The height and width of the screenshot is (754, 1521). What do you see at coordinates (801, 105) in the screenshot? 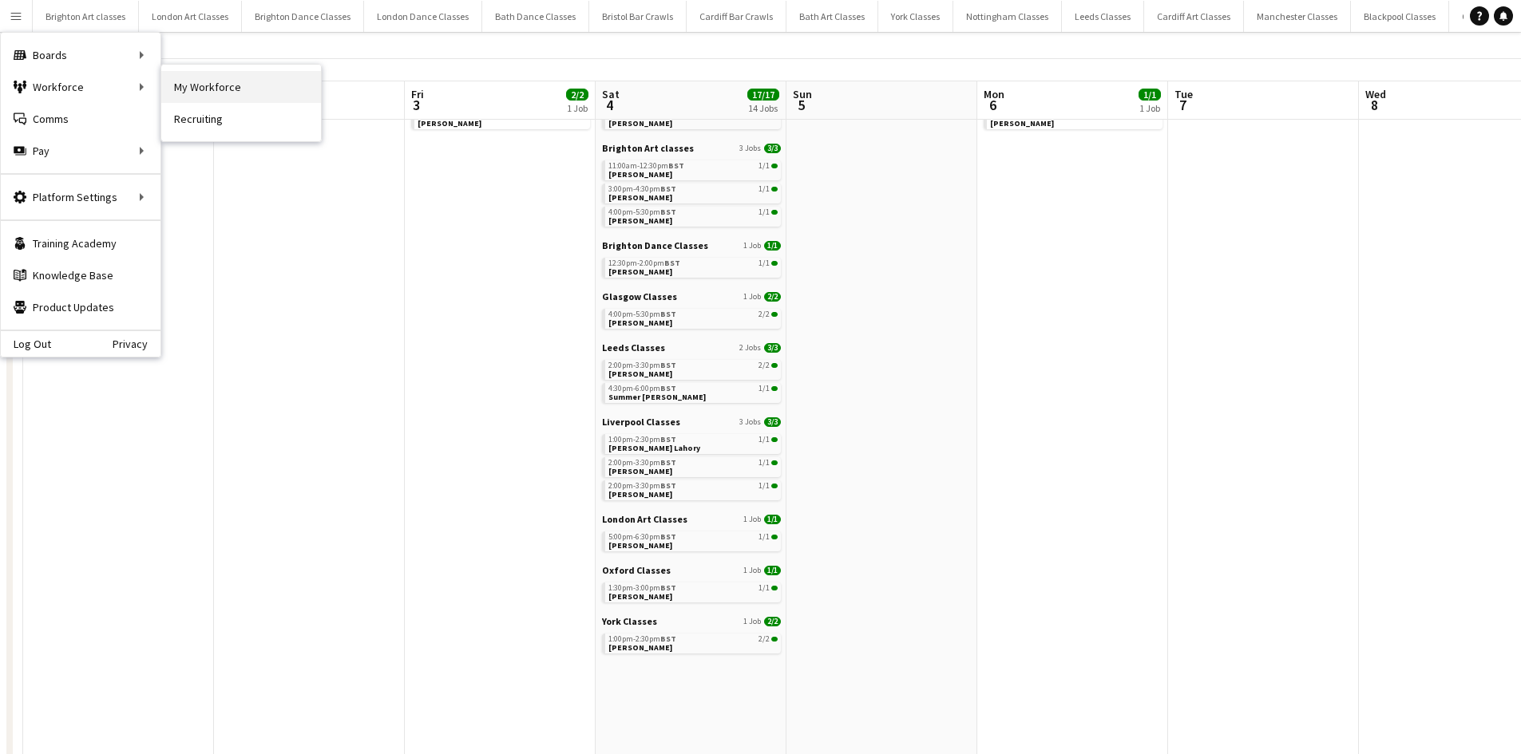
I see `span: 5` at bounding box center [801, 105].